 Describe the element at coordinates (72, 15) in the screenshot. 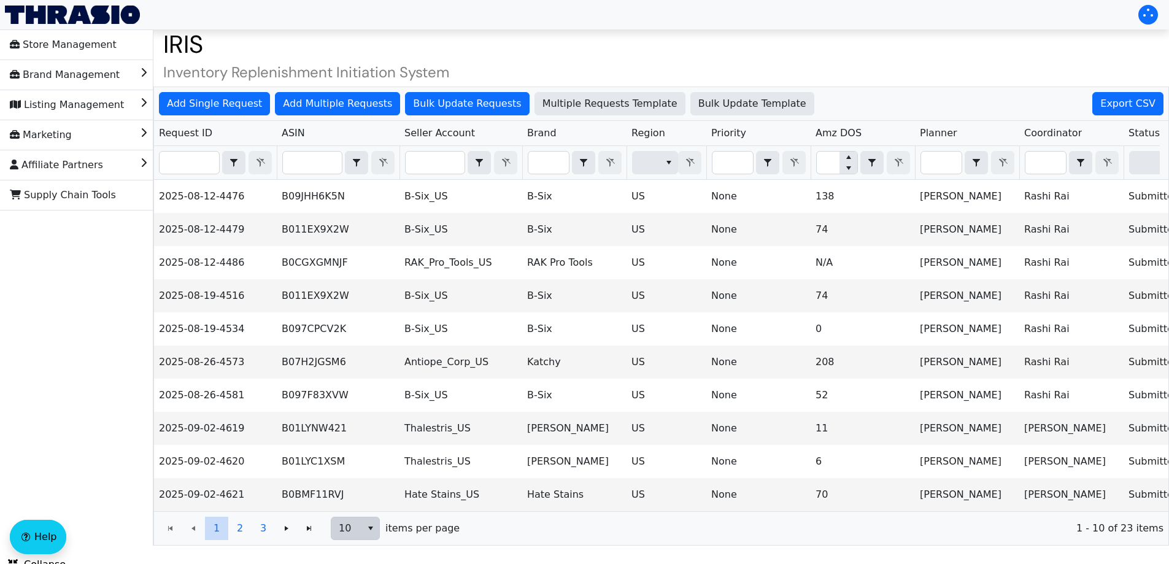

I see `img: Thrasio Logo` at that location.